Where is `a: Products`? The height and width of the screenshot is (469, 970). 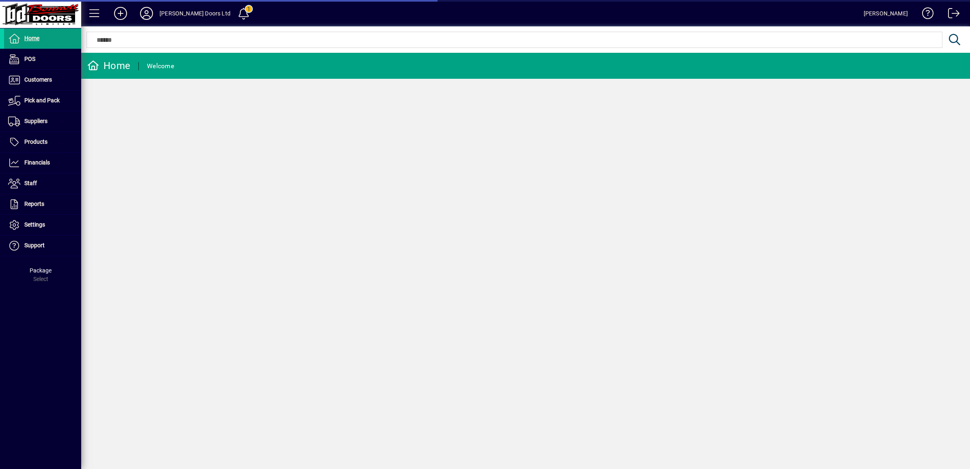 a: Products is located at coordinates (43, 142).